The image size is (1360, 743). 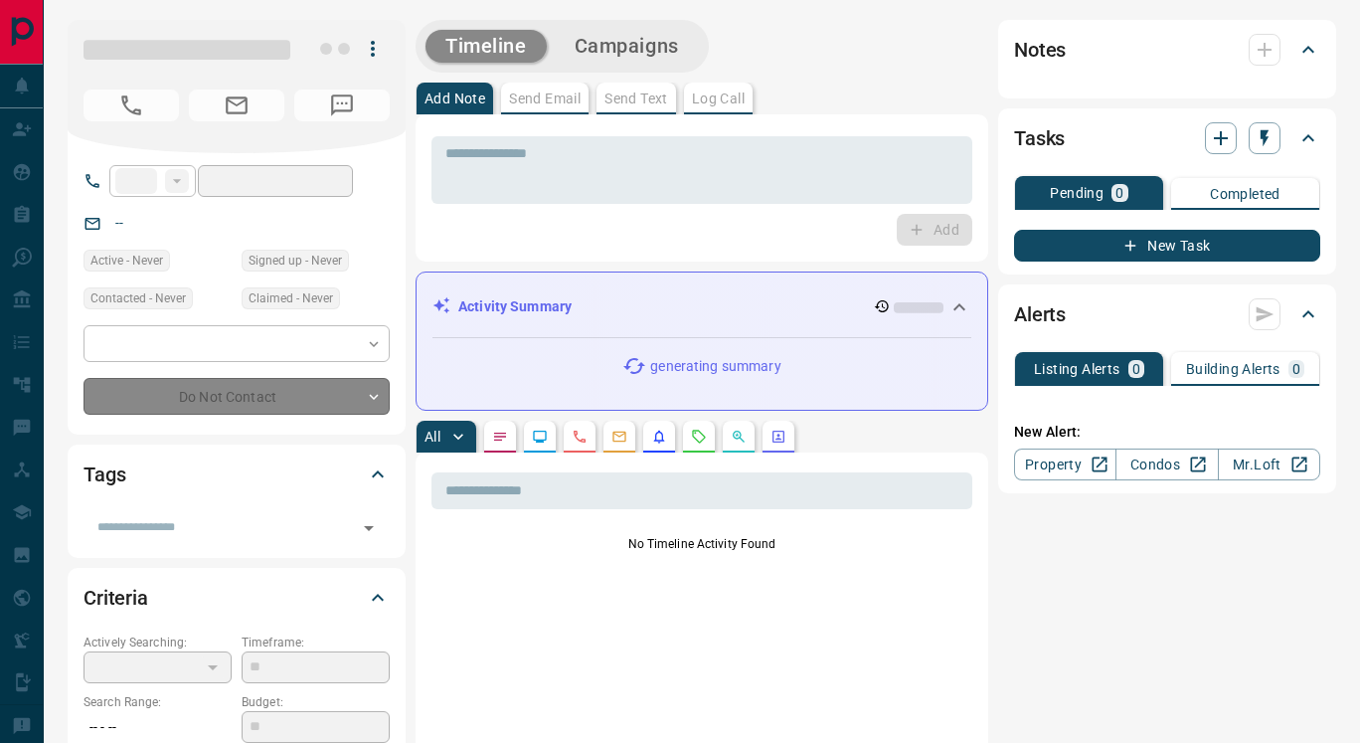 What do you see at coordinates (699, 437) in the screenshot?
I see `svg: Requests` at bounding box center [699, 437].